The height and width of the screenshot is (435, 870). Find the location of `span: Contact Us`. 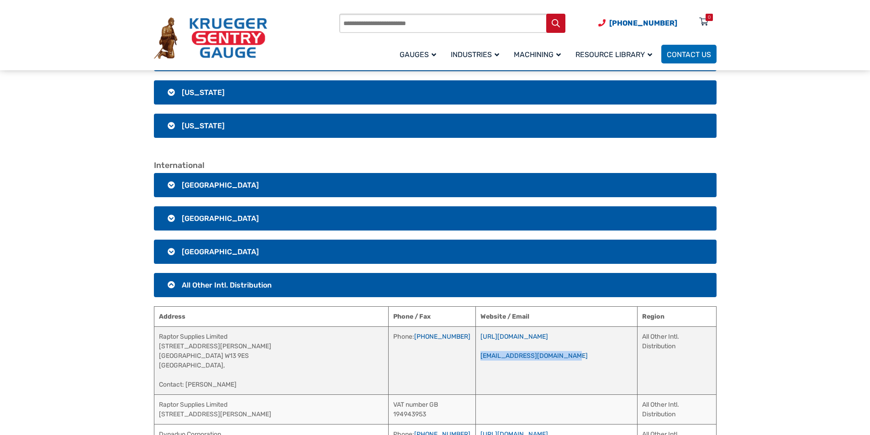

span: Contact Us is located at coordinates (688, 54).